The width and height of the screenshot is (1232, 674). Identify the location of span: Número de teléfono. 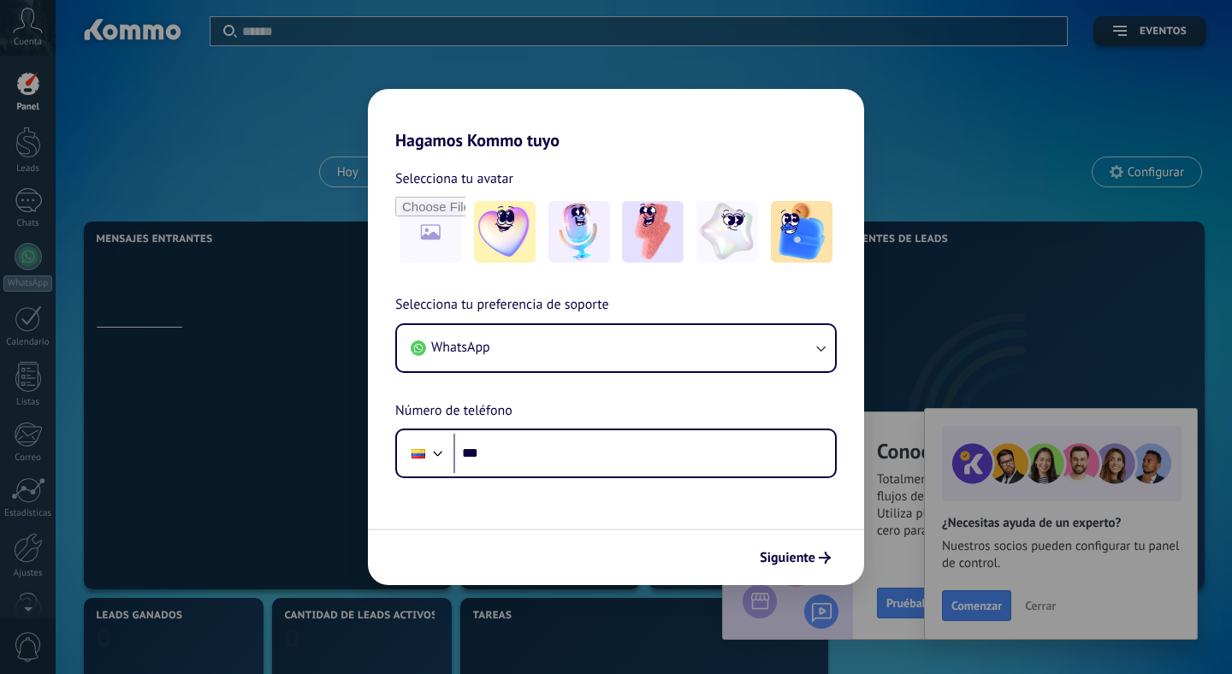
(454, 412).